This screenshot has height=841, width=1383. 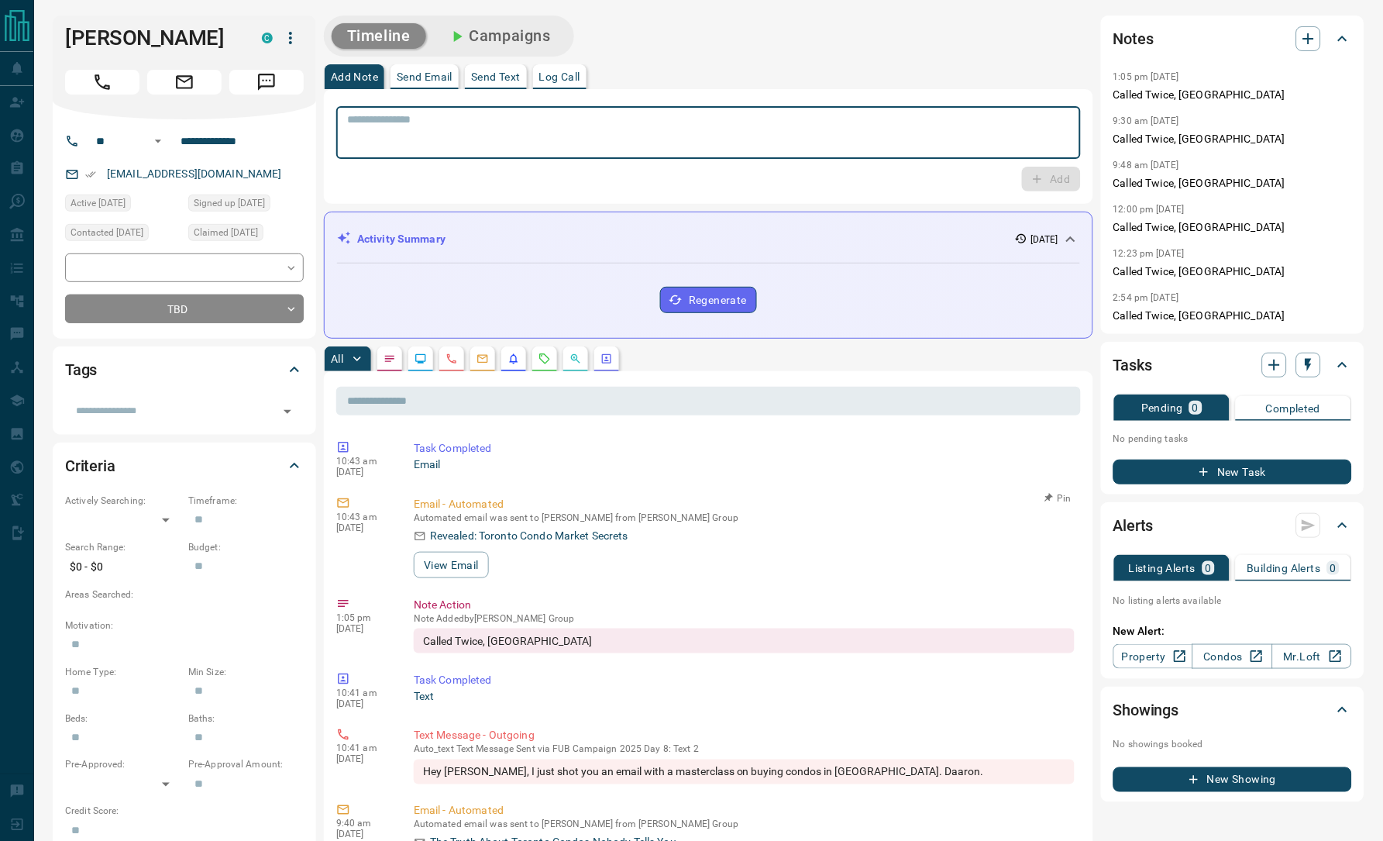 What do you see at coordinates (514, 359) in the screenshot?
I see `svg: Listing Alerts` at bounding box center [514, 359].